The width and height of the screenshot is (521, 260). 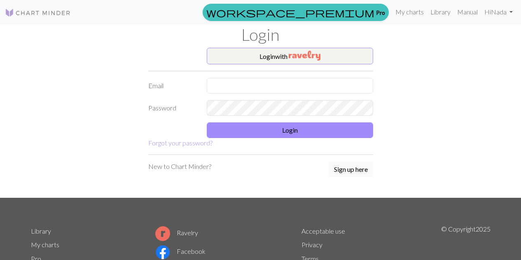 I want to click on label: Password, so click(x=172, y=108).